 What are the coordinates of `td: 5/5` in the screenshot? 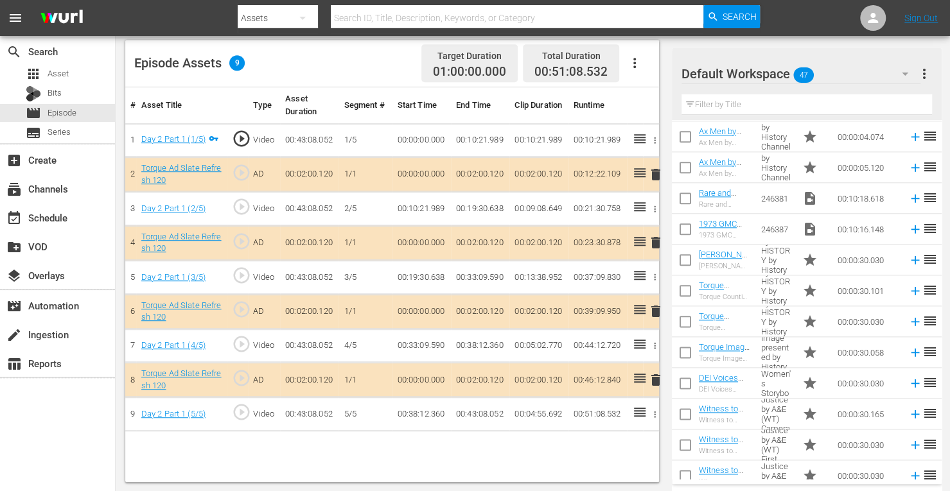 It's located at (365, 414).